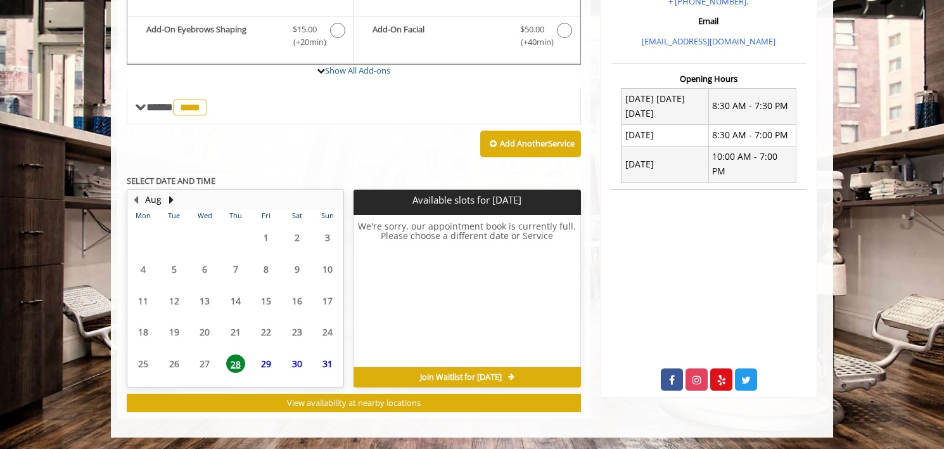 The image size is (944, 449). What do you see at coordinates (266, 363) in the screenshot?
I see `td: Select day29` at bounding box center [266, 363].